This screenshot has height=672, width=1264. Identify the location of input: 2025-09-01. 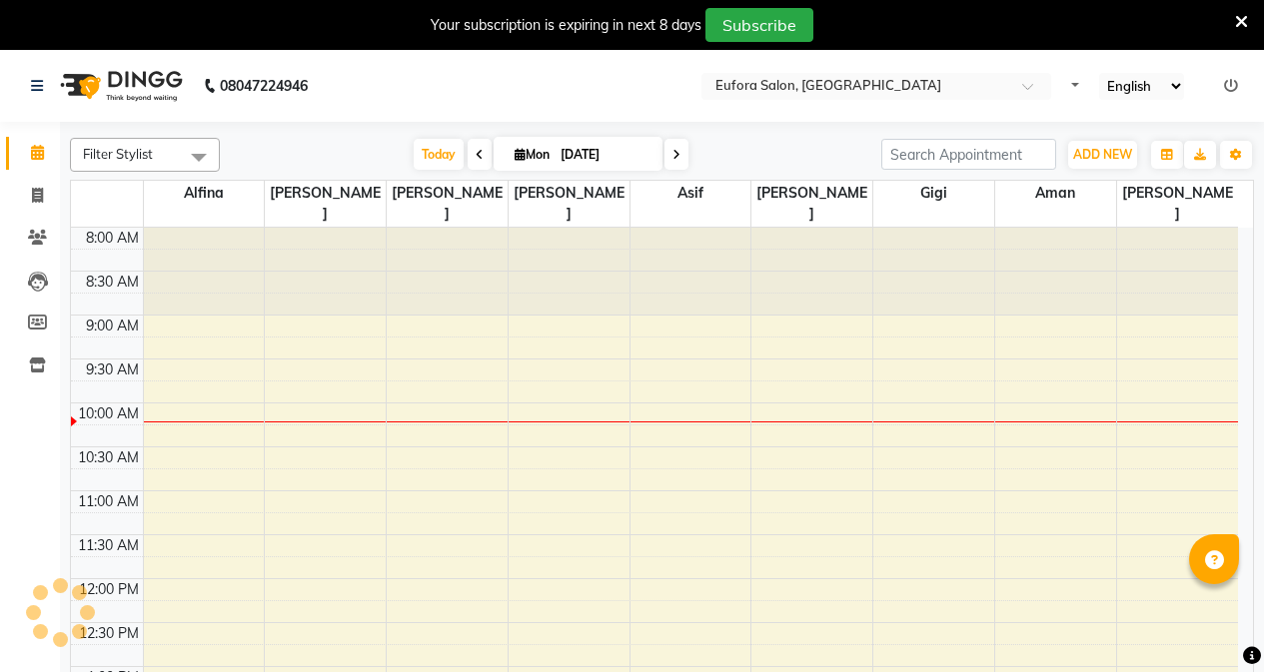
(604, 155).